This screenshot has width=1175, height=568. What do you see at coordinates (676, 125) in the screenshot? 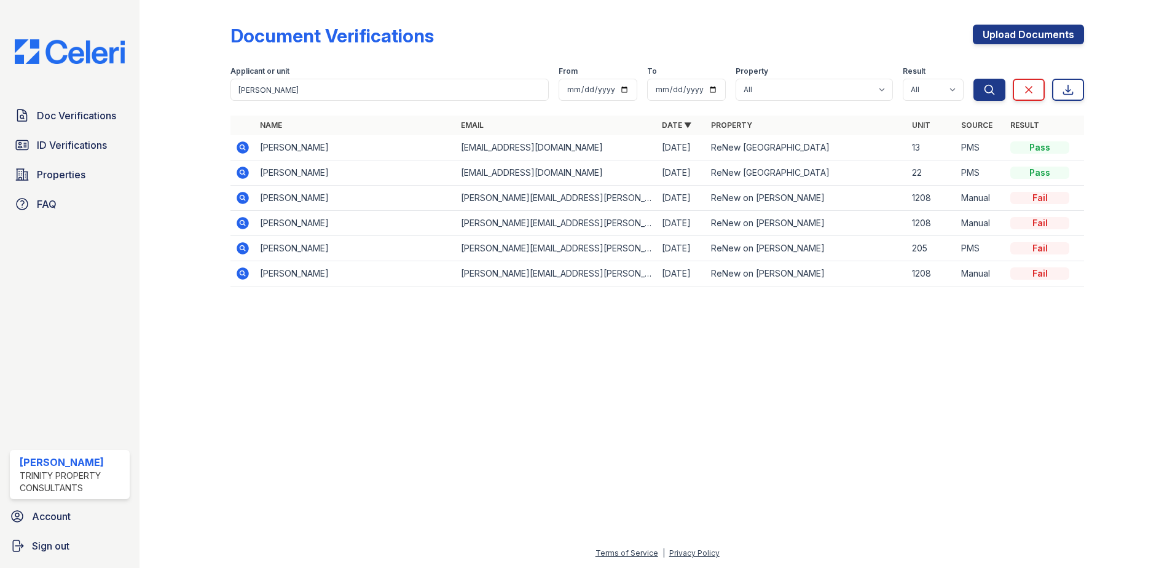
I see `a: Date ▼` at bounding box center [676, 125].